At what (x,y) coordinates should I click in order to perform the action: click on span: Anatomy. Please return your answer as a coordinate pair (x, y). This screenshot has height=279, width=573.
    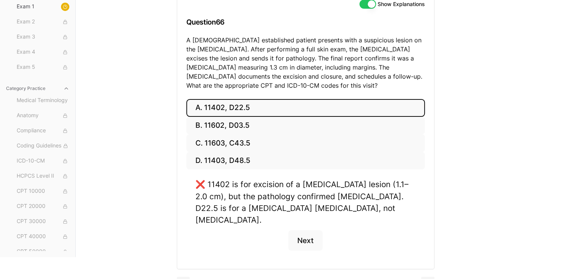
    Looking at the image, I should click on (43, 116).